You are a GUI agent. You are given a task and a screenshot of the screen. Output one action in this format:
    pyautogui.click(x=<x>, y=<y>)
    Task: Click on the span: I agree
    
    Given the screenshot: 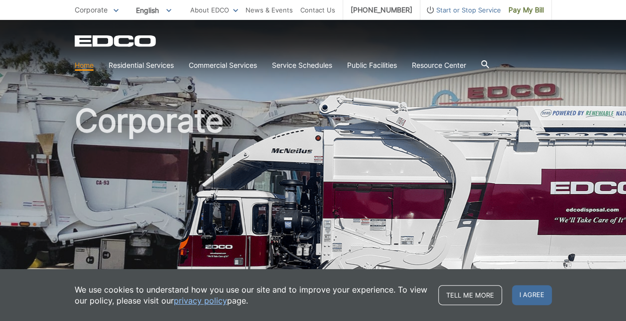 What is the action you would take?
    pyautogui.click(x=532, y=295)
    